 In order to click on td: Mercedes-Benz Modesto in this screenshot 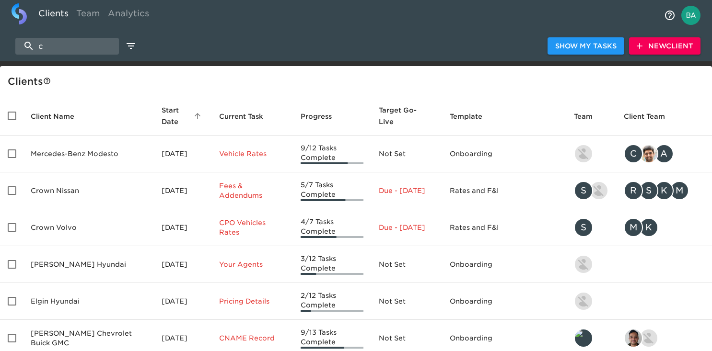, I will do `click(88, 154)`.